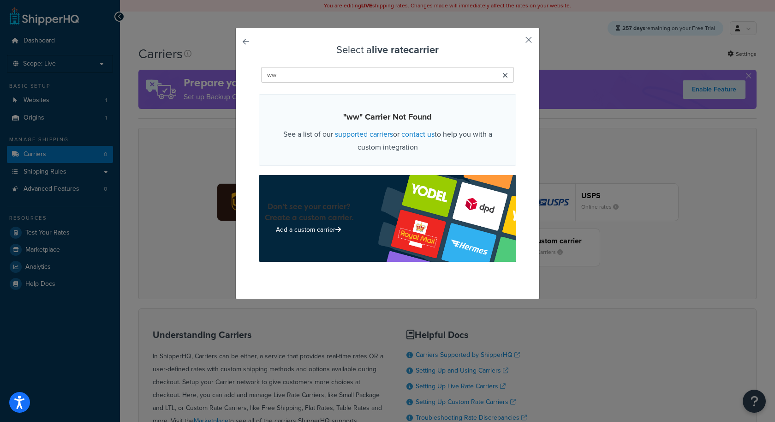 This screenshot has height=422, width=775. I want to click on input: Search Carriers, so click(387, 75).